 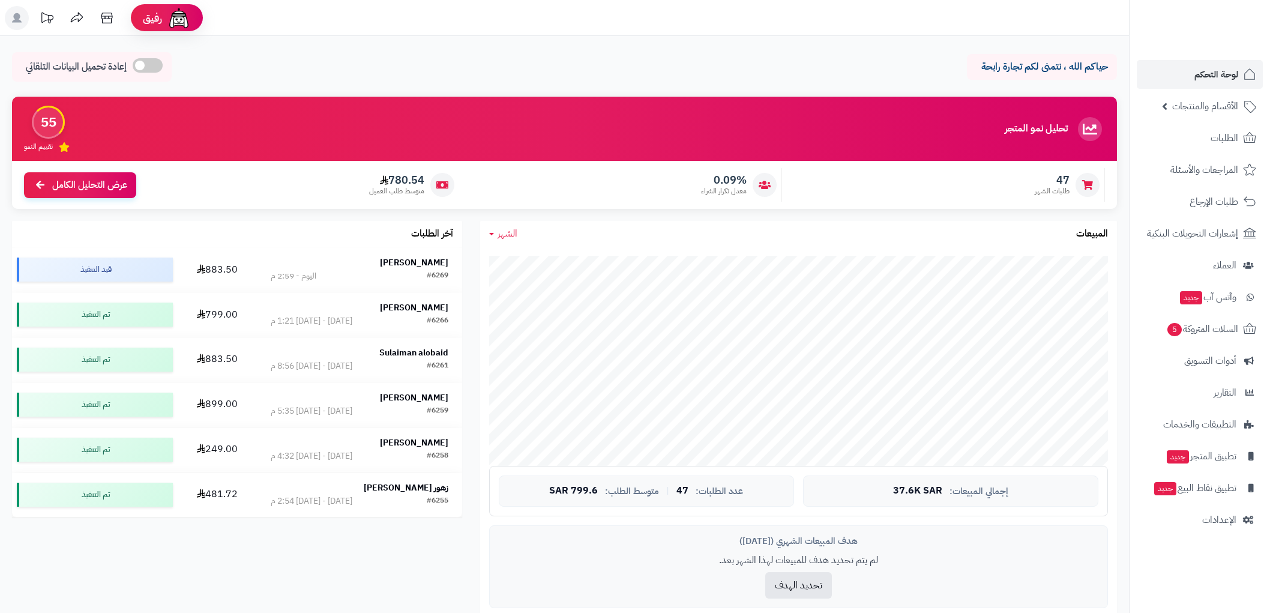 I want to click on a: وآتس آبجديد, so click(x=1200, y=297).